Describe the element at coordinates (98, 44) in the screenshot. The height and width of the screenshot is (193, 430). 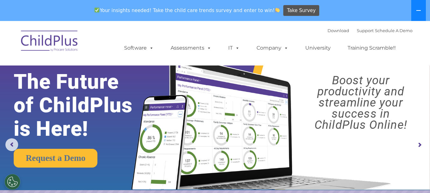
I see `span: Last name` at that location.